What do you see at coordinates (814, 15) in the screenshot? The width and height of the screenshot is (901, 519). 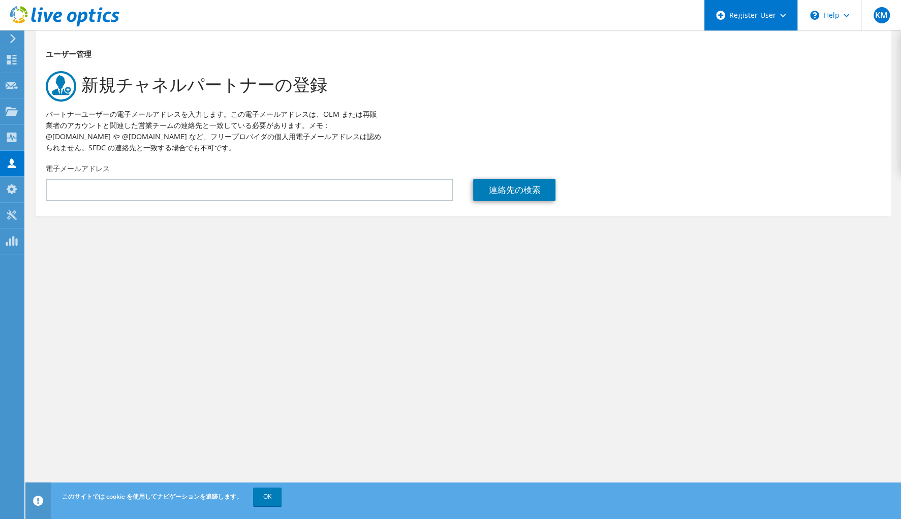 I see `svg: \n` at bounding box center [814, 15].